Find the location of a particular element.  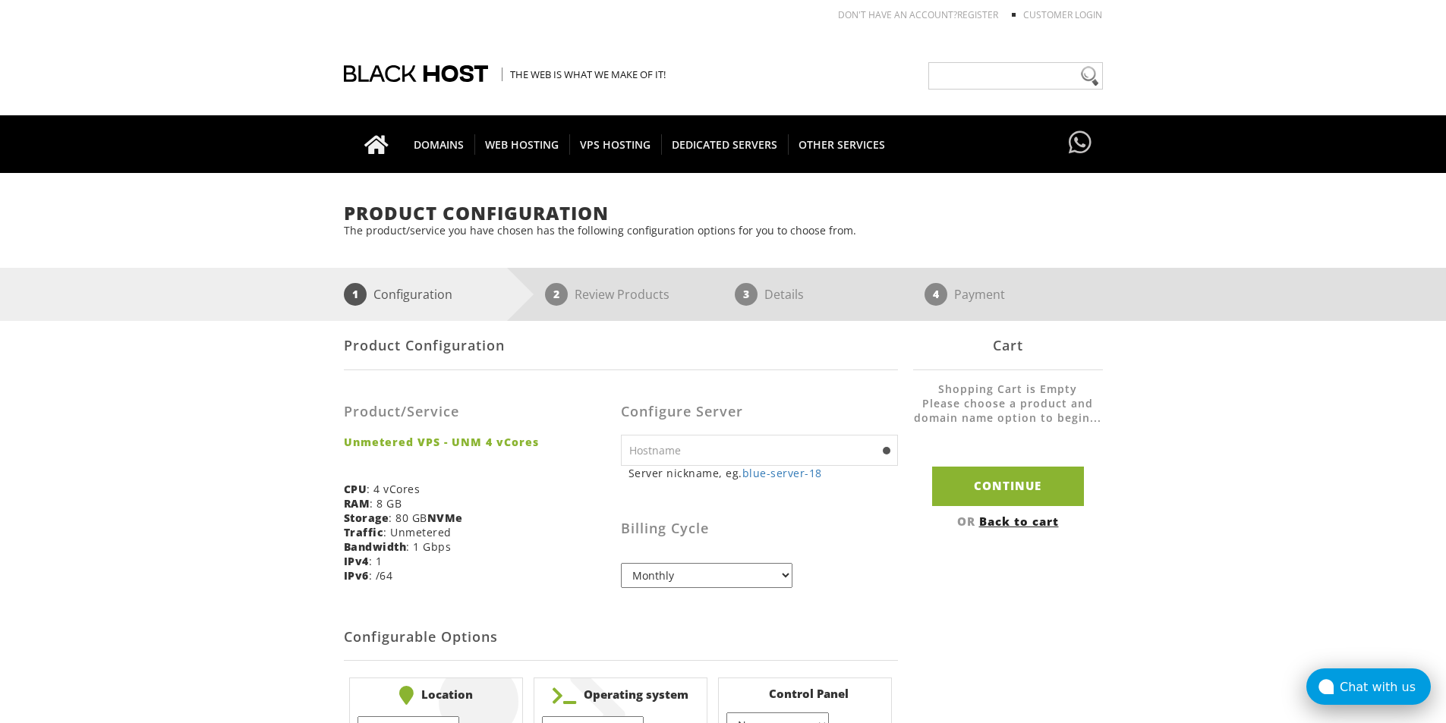

a: WEB HOSTING is located at coordinates (522, 144).